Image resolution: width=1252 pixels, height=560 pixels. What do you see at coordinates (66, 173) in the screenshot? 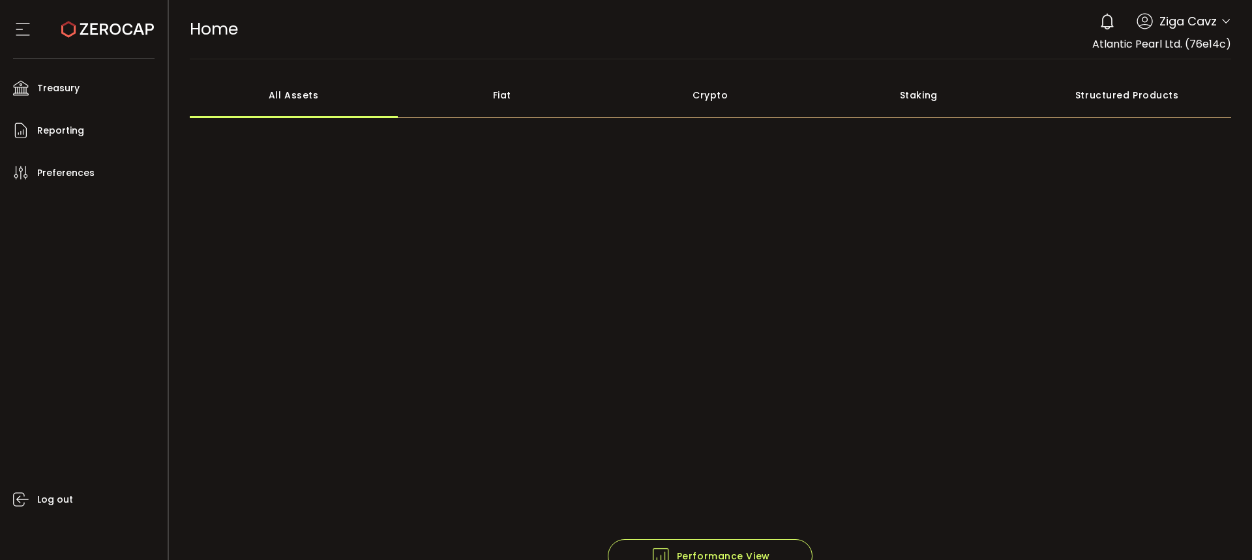
I see `span: Preferences` at bounding box center [66, 173].